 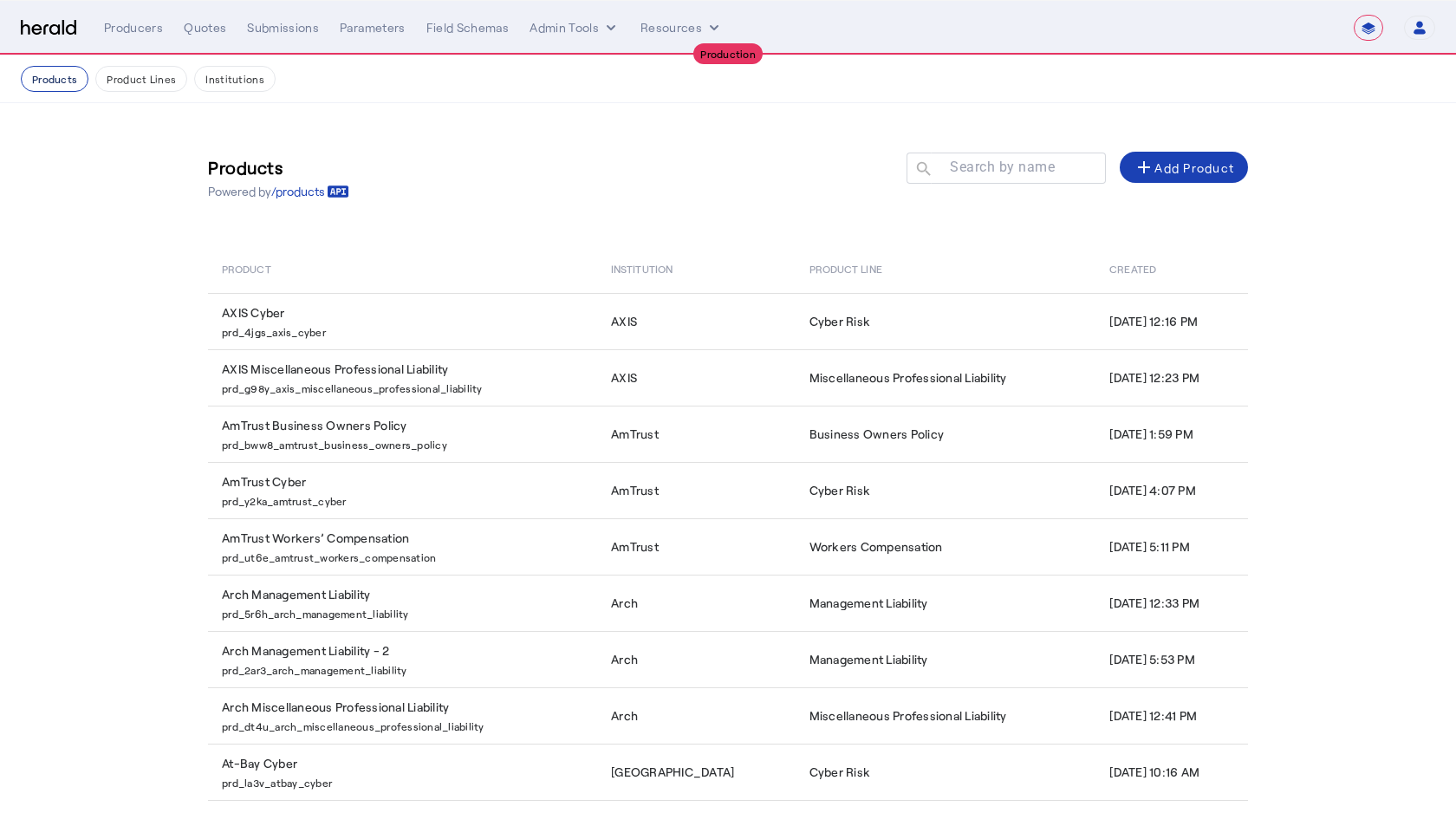 I want to click on p: prd_bww8_amtrust_business_owners_policy, so click(x=406, y=443).